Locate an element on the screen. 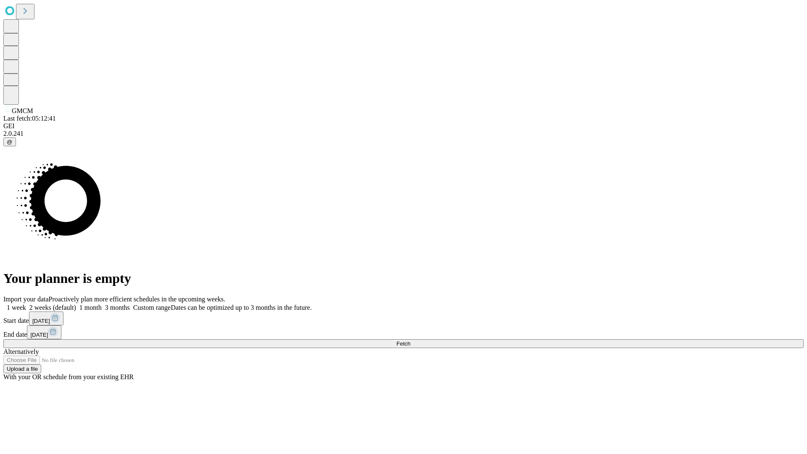 The width and height of the screenshot is (807, 454). div: 2.0.241 is located at coordinates (403, 134).